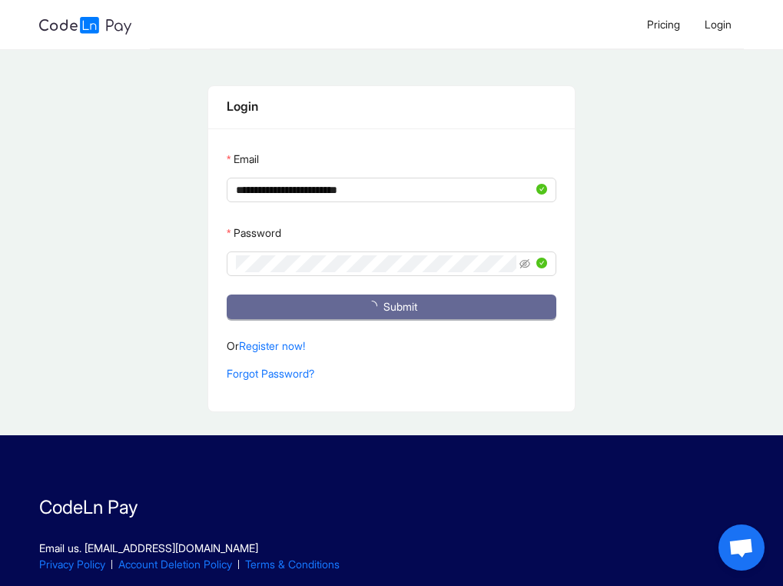  What do you see at coordinates (525, 264) in the screenshot?
I see `span: eye-invisible` at bounding box center [525, 264].